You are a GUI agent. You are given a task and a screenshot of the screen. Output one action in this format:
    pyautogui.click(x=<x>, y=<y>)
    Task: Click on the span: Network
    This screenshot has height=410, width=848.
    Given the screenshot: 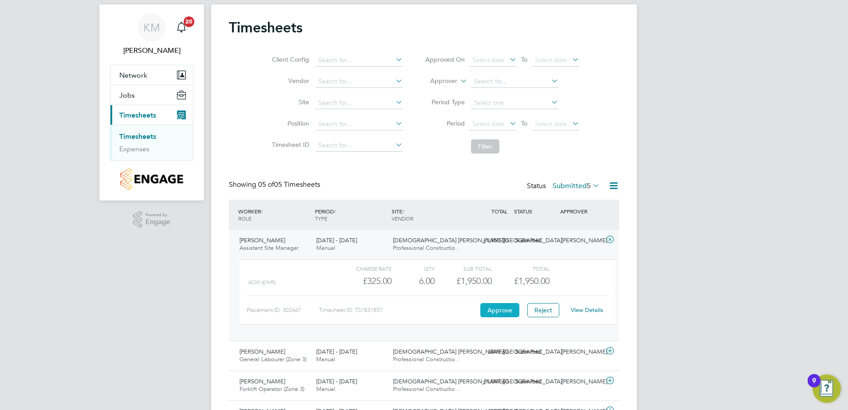 What is the action you would take?
    pyautogui.click(x=133, y=75)
    